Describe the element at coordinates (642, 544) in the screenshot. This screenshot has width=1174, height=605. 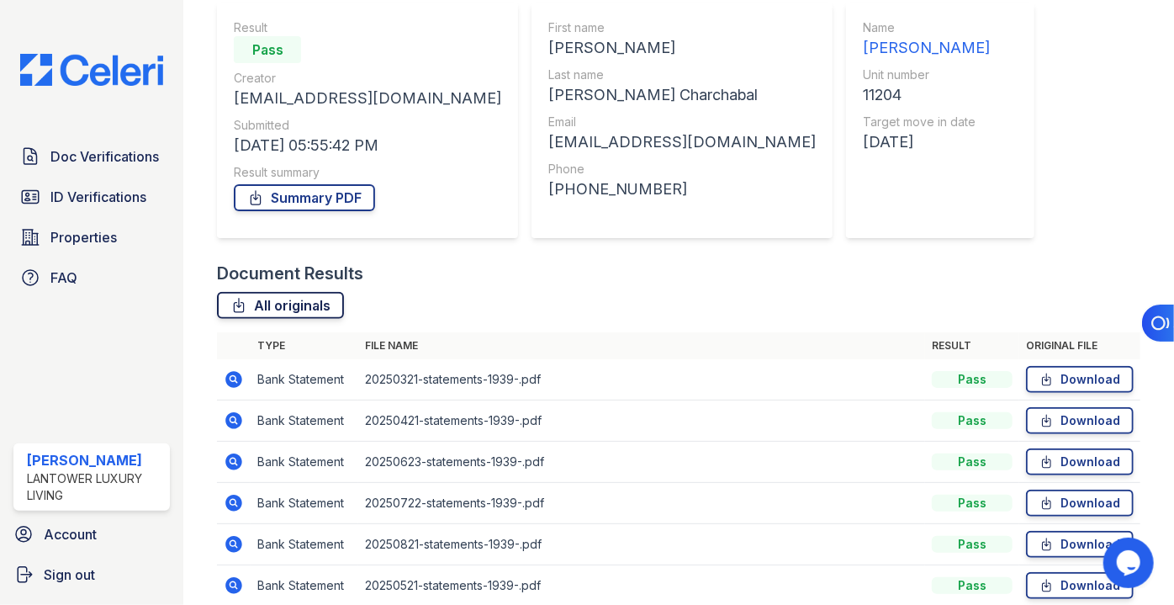
I see `td: 20250821-statements-1939-.pdf` at that location.